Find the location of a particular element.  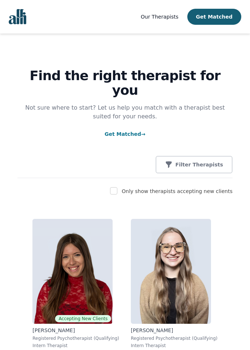

p: Filter Therapists is located at coordinates (199, 165).